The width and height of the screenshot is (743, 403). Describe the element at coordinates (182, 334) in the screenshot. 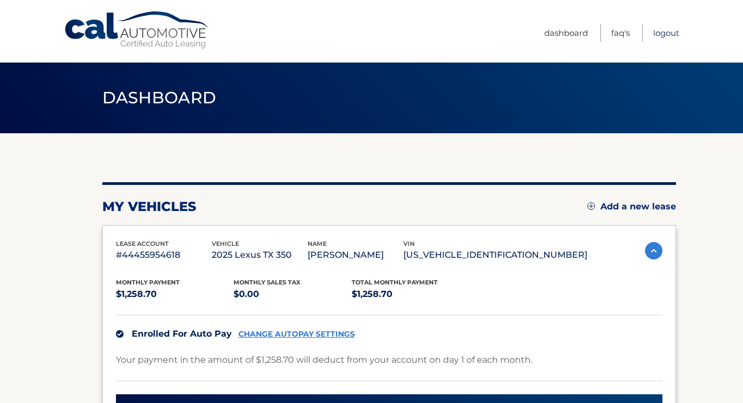

I see `span: Enrolled For Auto Pay` at that location.